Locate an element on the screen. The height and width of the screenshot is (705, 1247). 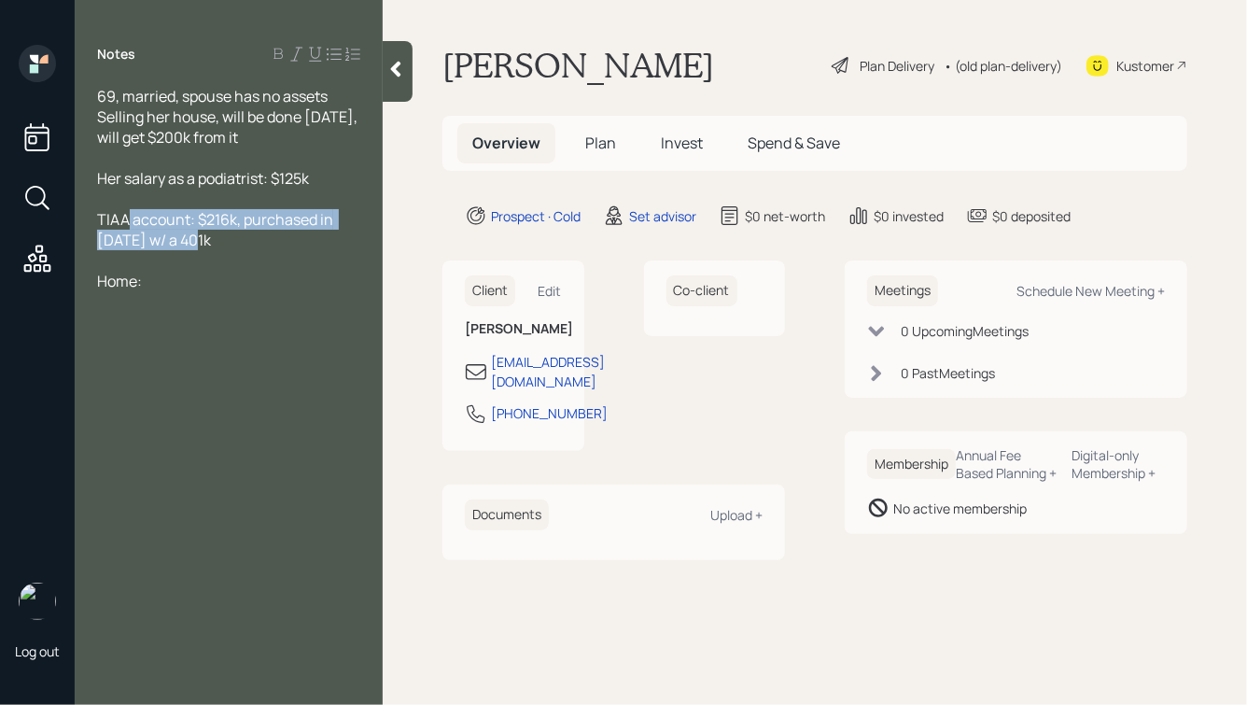
div: Upload + is located at coordinates (737, 514).